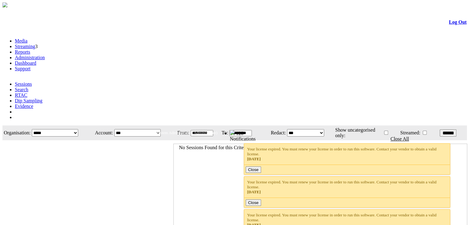 The height and width of the screenshot is (225, 470). Describe the element at coordinates (232, 133) in the screenshot. I see `img: bell25.png` at that location.